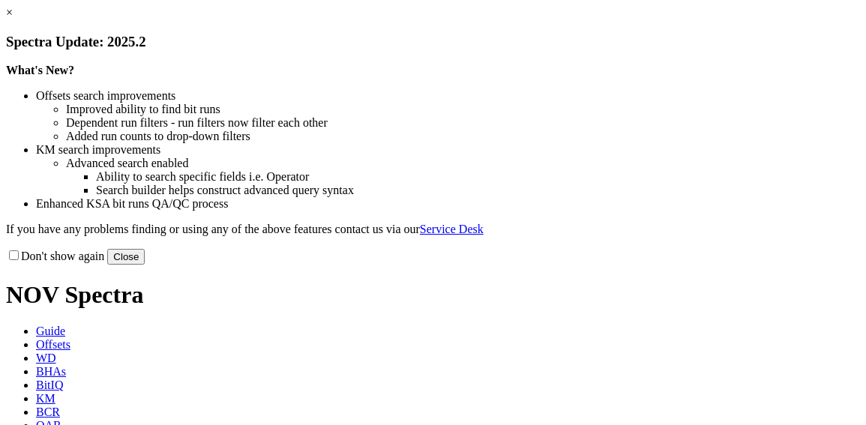  Describe the element at coordinates (50, 331) in the screenshot. I see `span: Guide` at that location.